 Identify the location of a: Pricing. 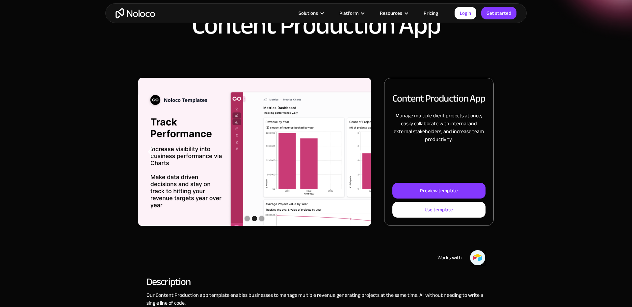
(431, 13).